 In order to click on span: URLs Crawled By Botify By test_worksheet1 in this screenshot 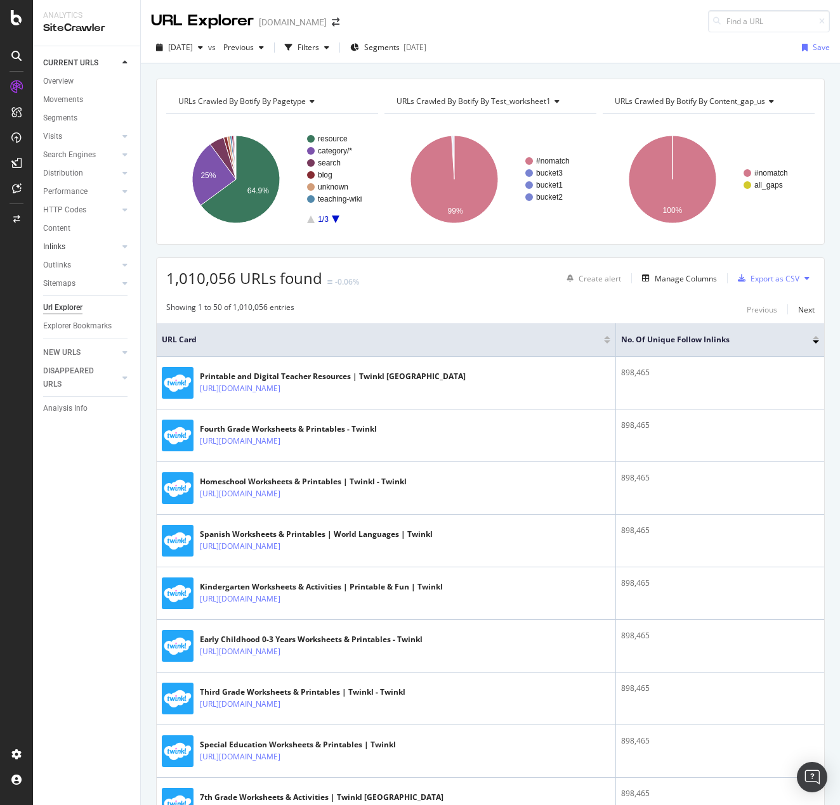, I will do `click(473, 101)`.